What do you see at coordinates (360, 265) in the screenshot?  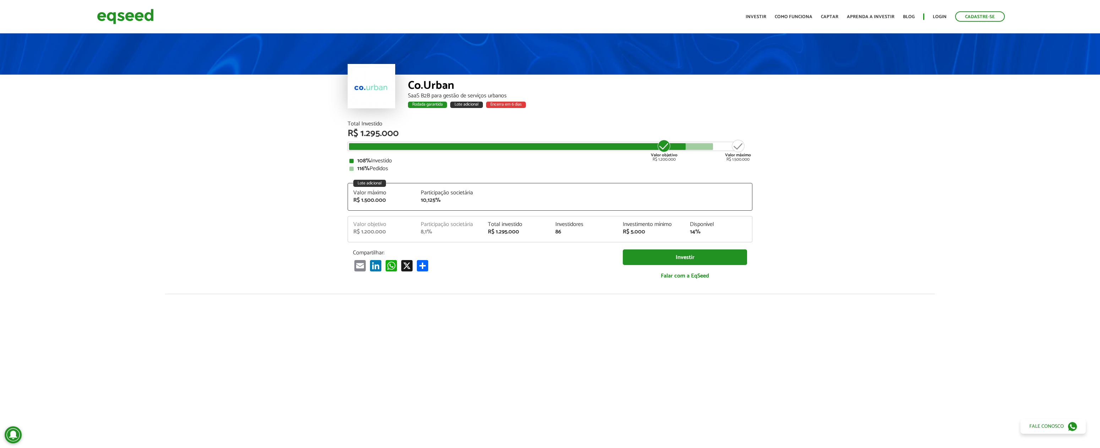 I see `a: Email` at bounding box center [360, 265].